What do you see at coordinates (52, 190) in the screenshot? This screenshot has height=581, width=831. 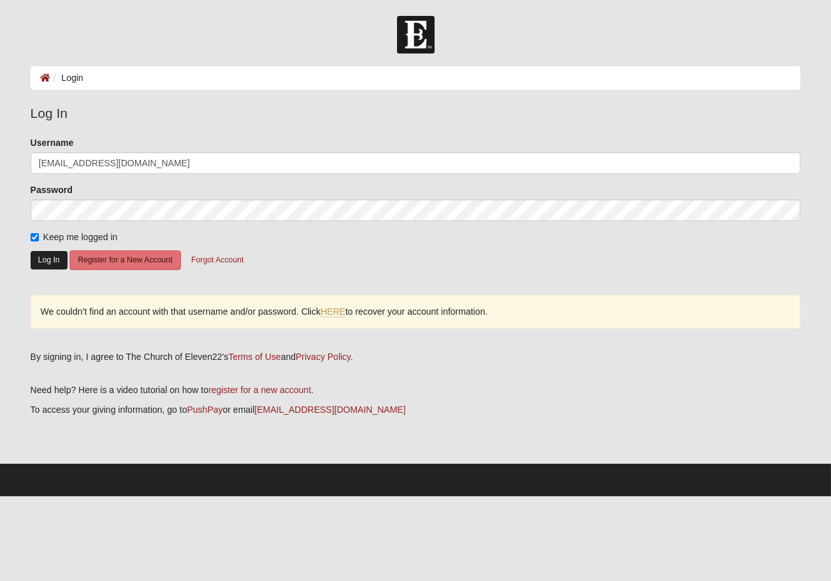 I see `label: Password` at bounding box center [52, 190].